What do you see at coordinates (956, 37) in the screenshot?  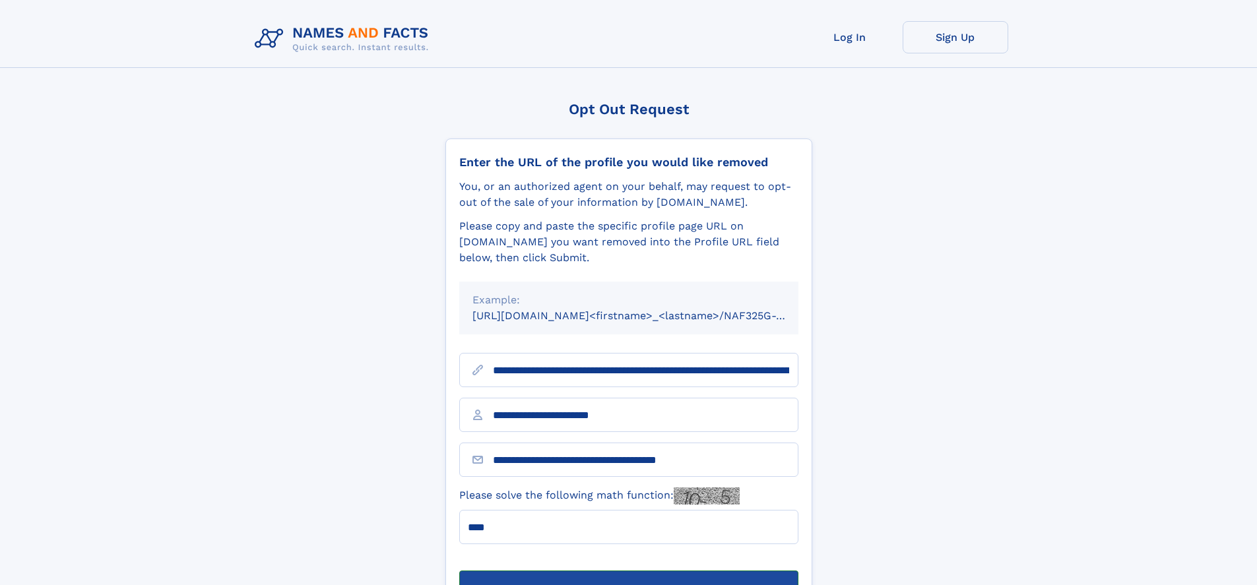 I see `a: Sign Up` at bounding box center [956, 37].